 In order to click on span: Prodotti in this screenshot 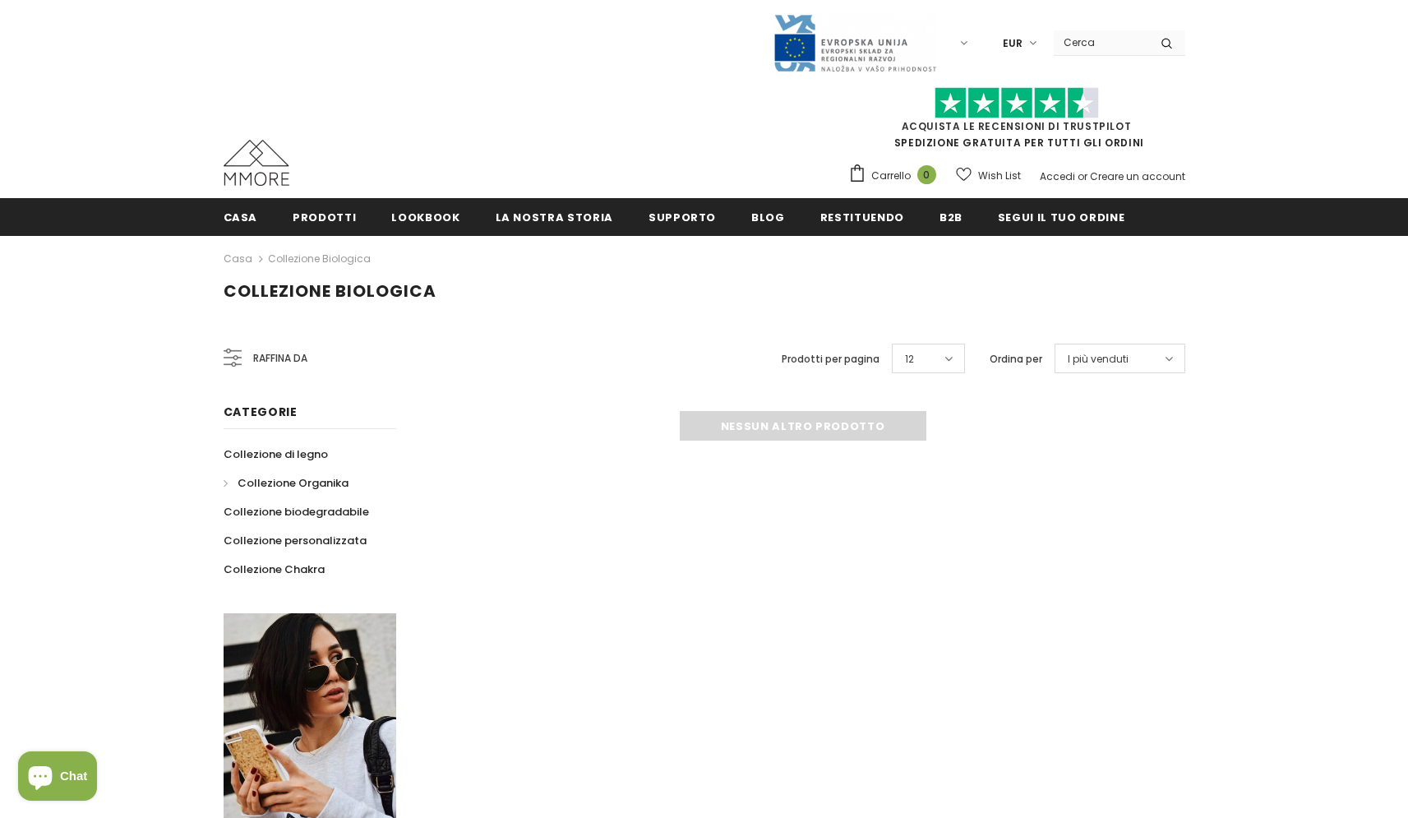, I will do `click(324, 217)`.